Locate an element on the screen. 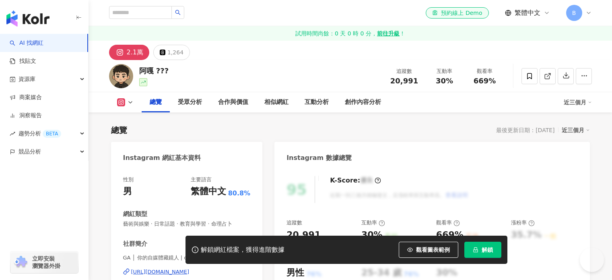 The width and height of the screenshot is (612, 280). a: 預約線上 Demo is located at coordinates (457, 13).